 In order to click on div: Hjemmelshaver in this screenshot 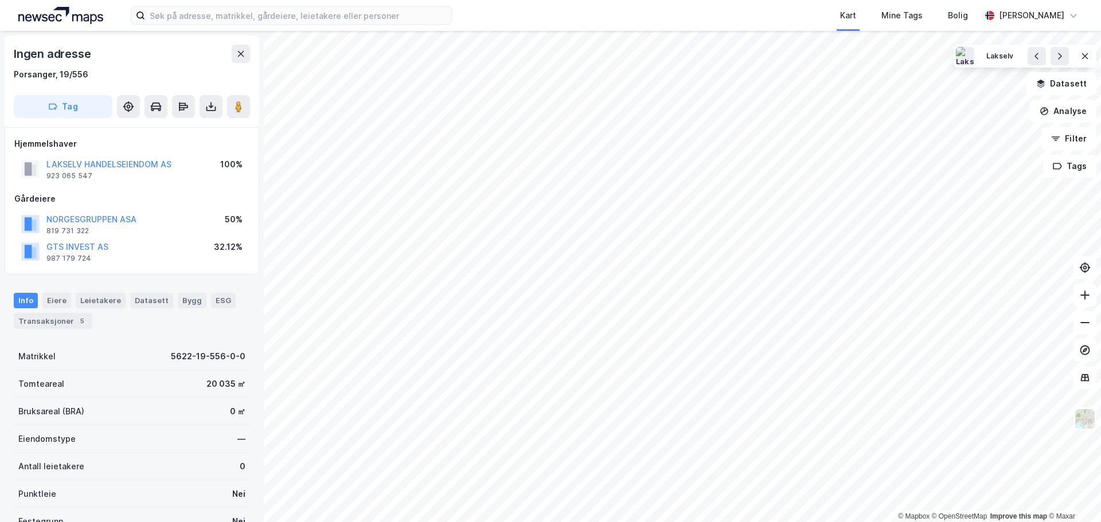, I will do `click(132, 144)`.